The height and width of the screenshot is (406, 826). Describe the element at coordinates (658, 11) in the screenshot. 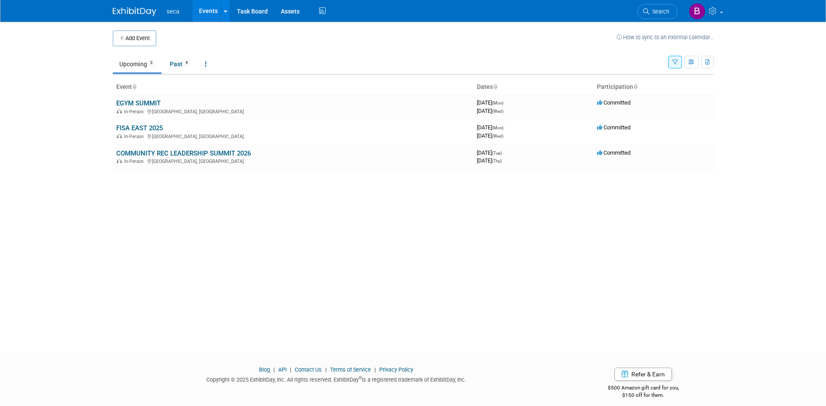

I see `a: Search` at that location.